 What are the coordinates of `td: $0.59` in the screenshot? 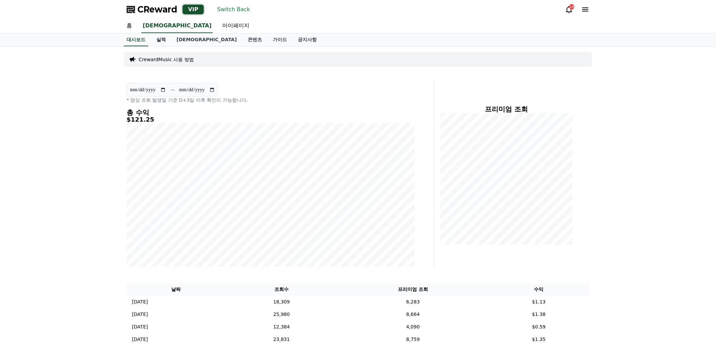 It's located at (539, 327).